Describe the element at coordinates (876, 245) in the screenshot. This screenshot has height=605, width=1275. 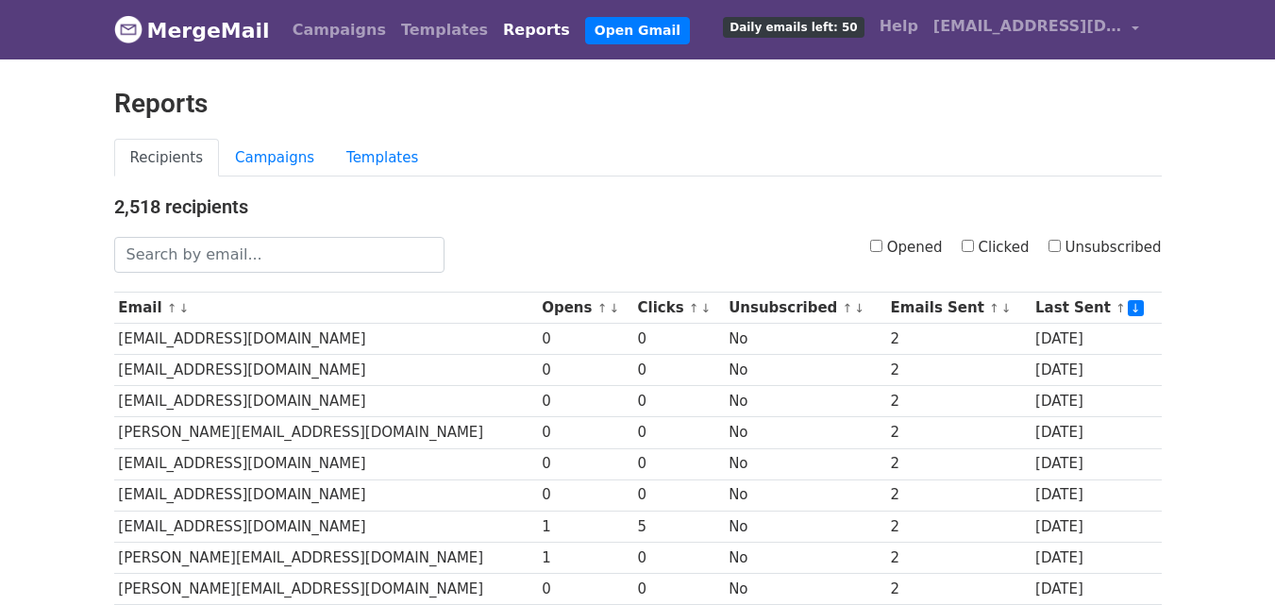
I see `input: Opened` at that location.